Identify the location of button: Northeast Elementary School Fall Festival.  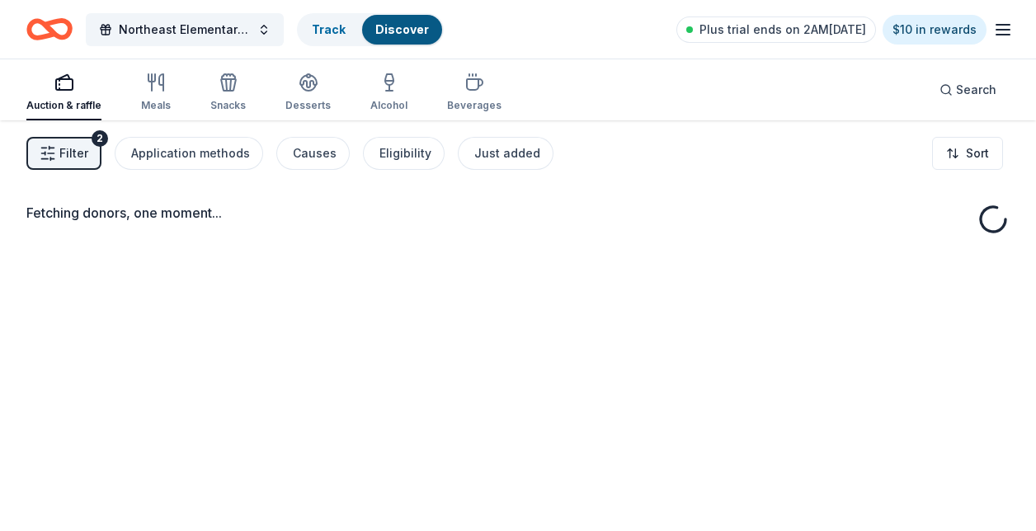
(185, 30).